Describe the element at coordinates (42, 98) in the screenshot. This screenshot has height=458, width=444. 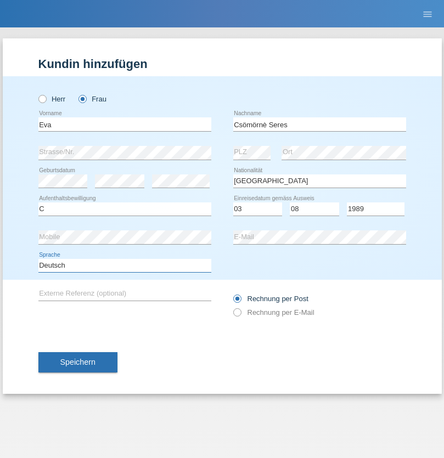
I see `input: Herr` at that location.